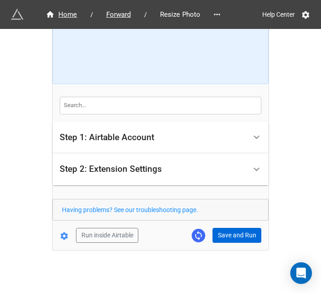 This screenshot has width=321, height=293. I want to click on div: Open Intercom Messenger, so click(301, 273).